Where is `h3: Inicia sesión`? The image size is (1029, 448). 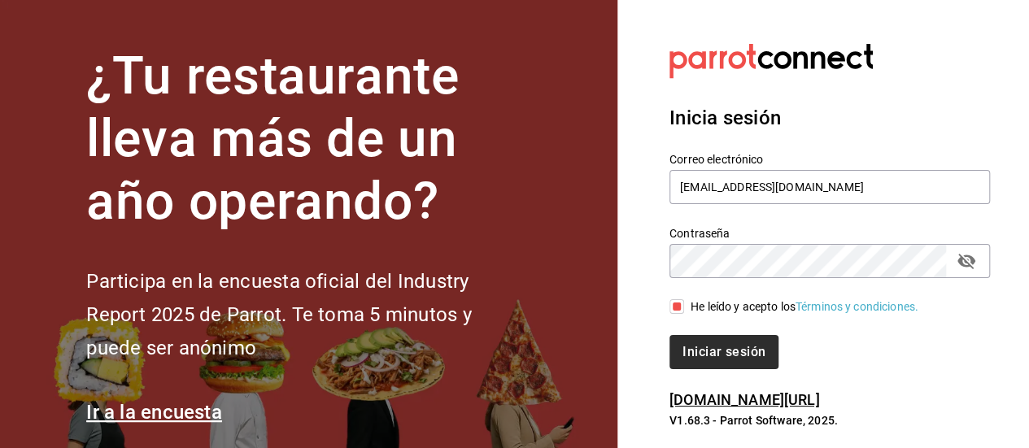 h3: Inicia sesión is located at coordinates (830, 118).